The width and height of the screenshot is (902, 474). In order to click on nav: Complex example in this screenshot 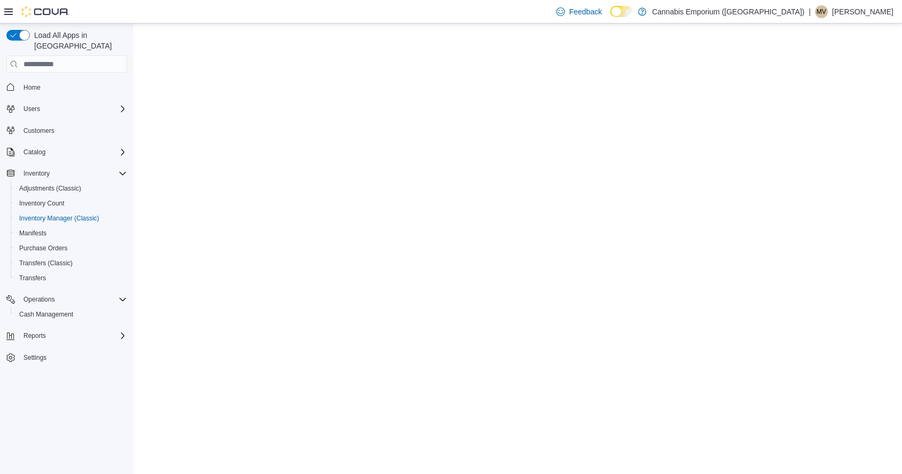, I will do `click(67, 234)`.